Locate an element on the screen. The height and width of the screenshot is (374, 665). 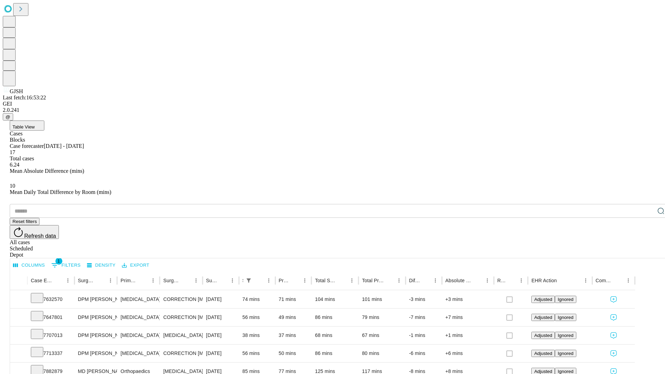
span: Reset filters is located at coordinates (25, 221).